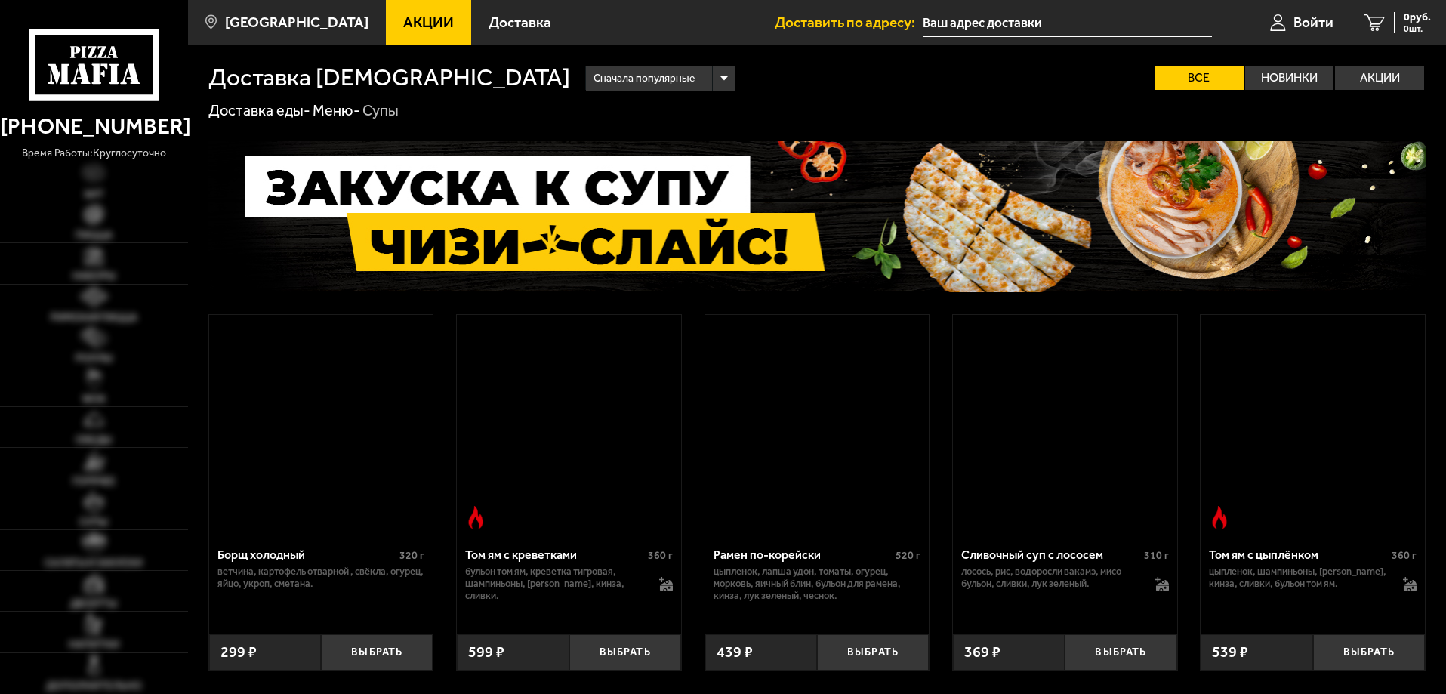 Image resolution: width=1446 pixels, height=694 pixels. Describe the element at coordinates (1380, 78) in the screenshot. I see `label: Акции` at that location.